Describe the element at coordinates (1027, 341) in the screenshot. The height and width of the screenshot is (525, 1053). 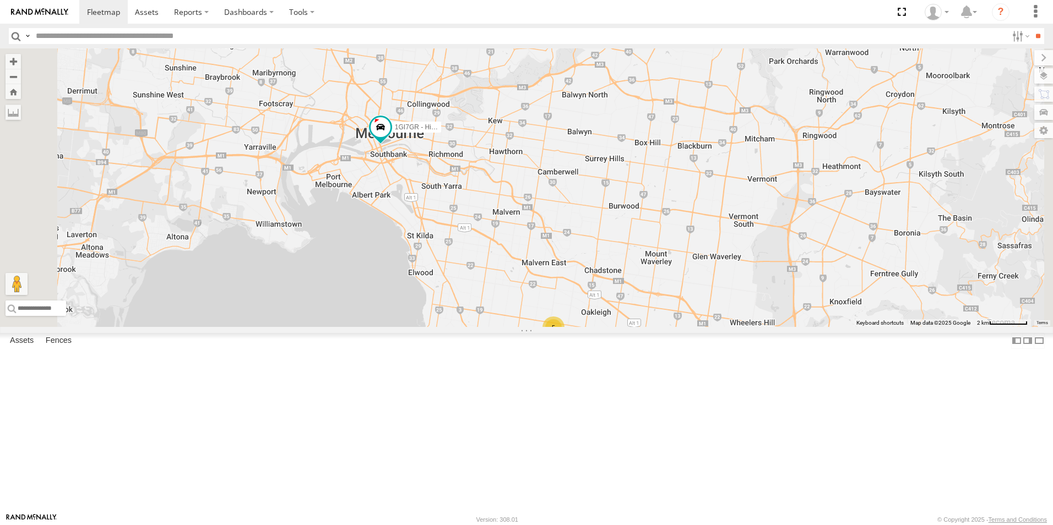
I see `label: Dock Summary Table to the Right` at that location.